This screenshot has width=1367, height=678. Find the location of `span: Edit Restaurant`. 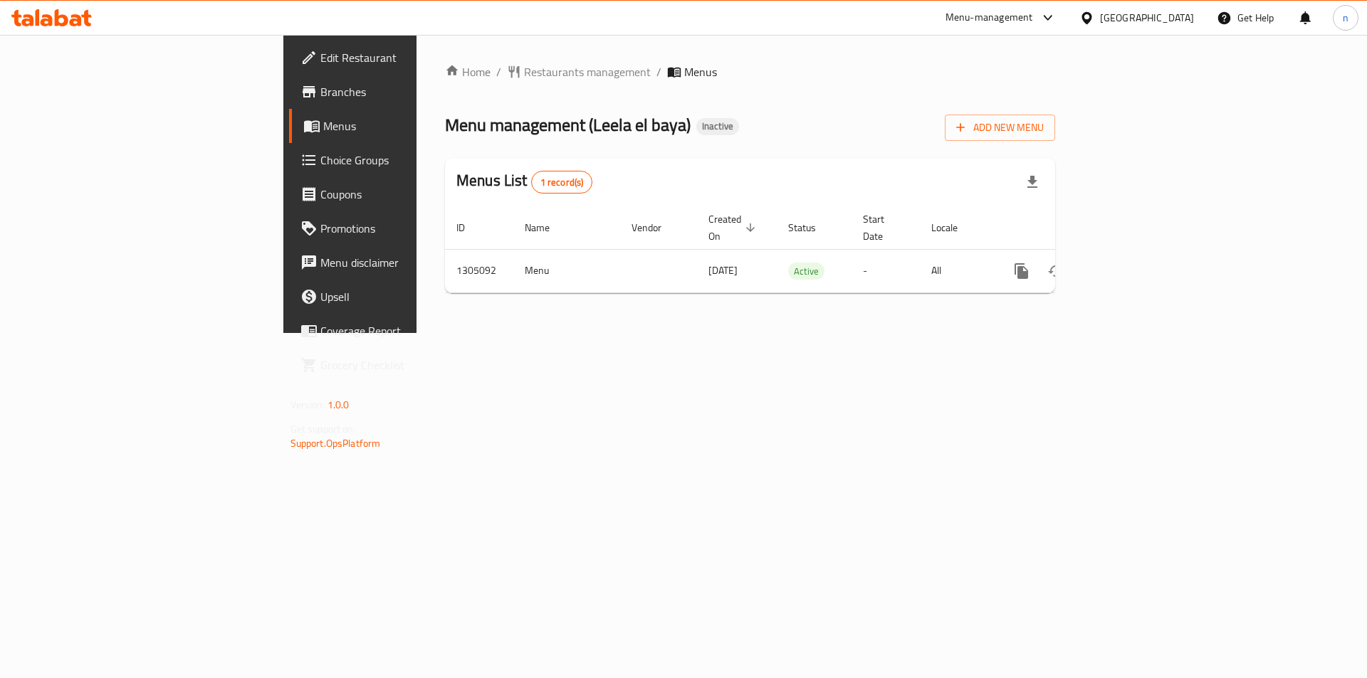

span: Edit Restaurant is located at coordinates (410, 58).